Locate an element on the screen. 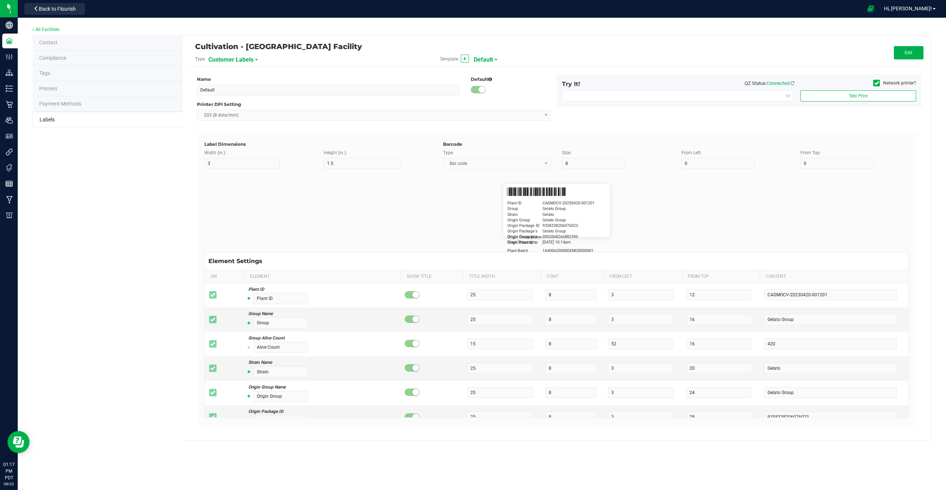 Image resolution: width=946 pixels, height=490 pixels. inline-svg: Configuration is located at coordinates (9, 57).